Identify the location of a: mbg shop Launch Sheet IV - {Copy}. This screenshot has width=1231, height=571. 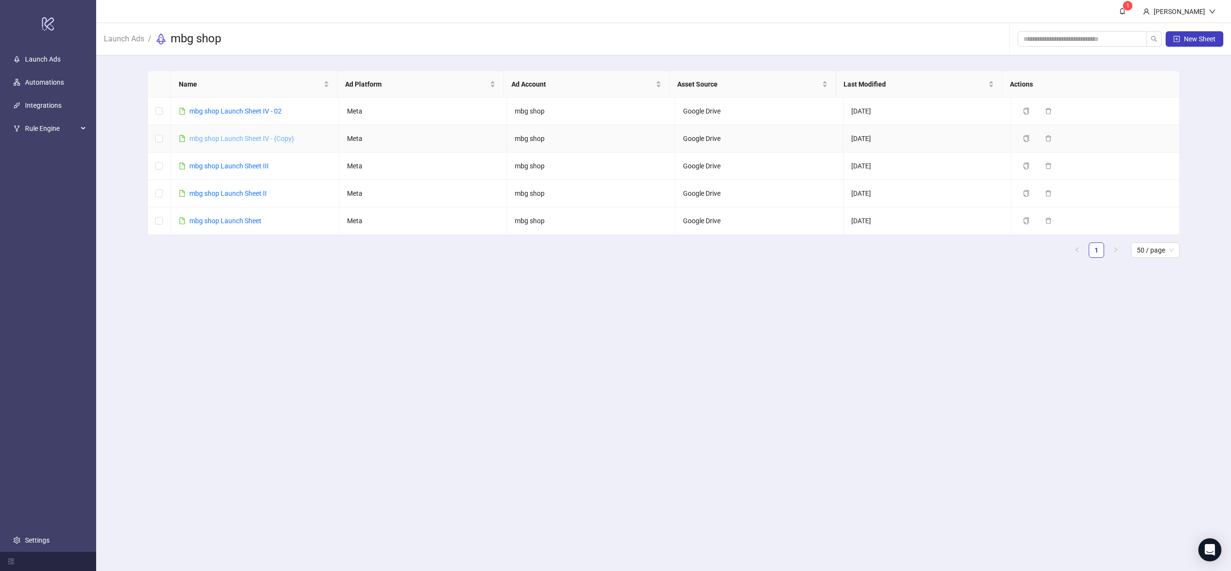
(242, 138).